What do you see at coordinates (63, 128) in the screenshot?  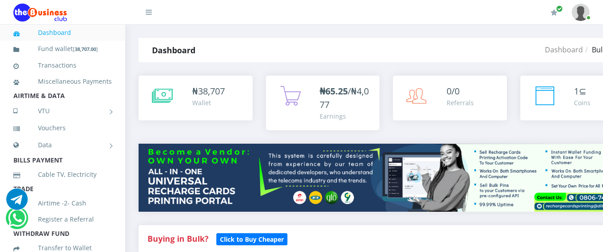 I see `a: Vouchers` at bounding box center [63, 128].